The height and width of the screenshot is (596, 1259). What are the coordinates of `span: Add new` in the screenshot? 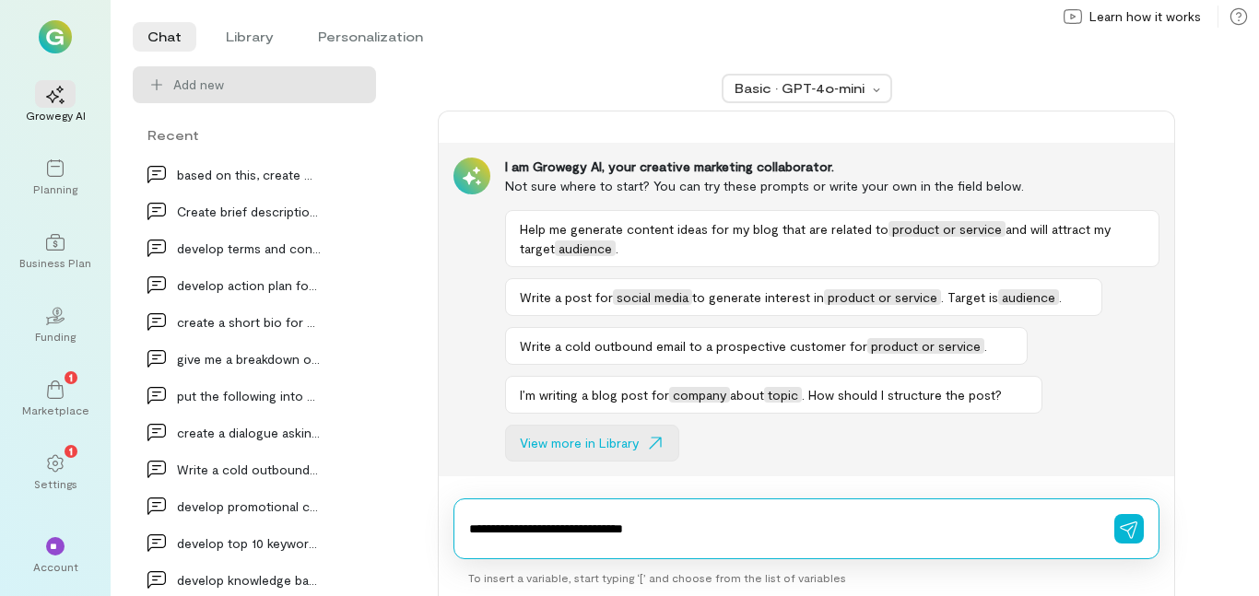 It's located at (198, 85).